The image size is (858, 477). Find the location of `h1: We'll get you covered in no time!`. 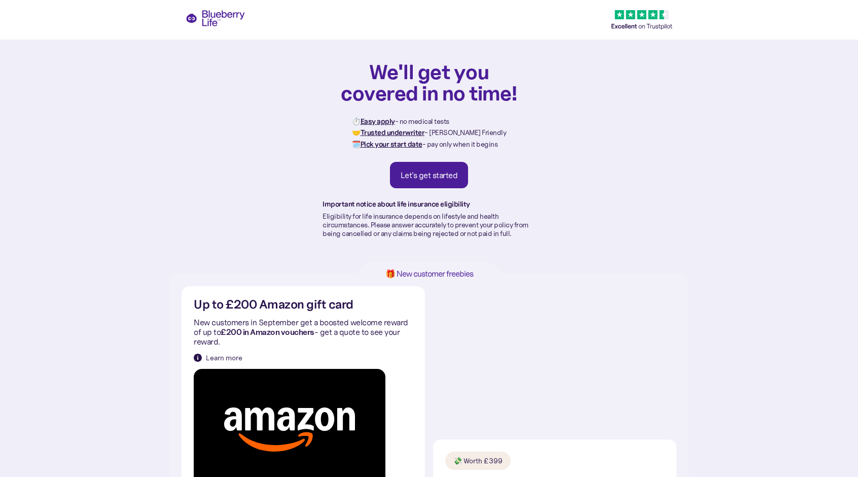

h1: We'll get you covered in no time! is located at coordinates (429, 82).